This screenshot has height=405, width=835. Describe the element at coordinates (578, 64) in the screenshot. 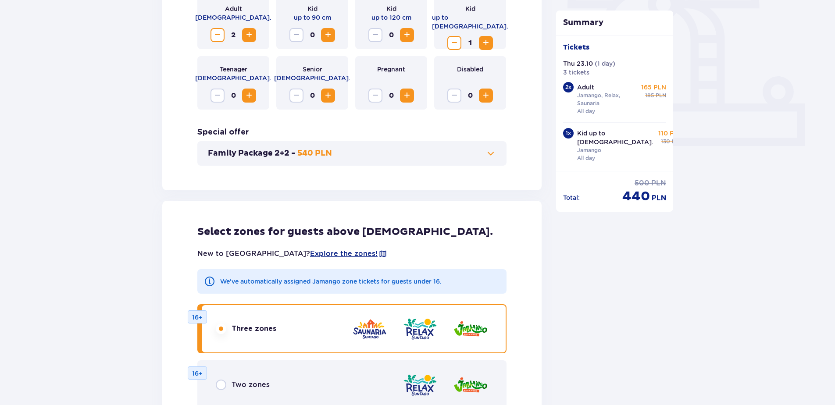

I see `p: Thu 23.10` at that location.